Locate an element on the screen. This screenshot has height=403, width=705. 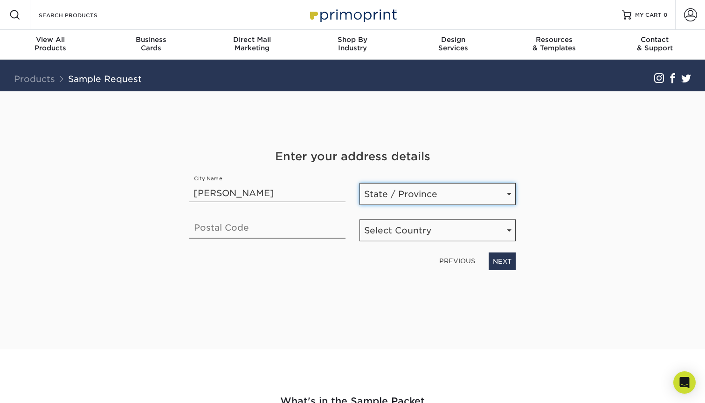
h4: Enter your address details is located at coordinates (352, 156).